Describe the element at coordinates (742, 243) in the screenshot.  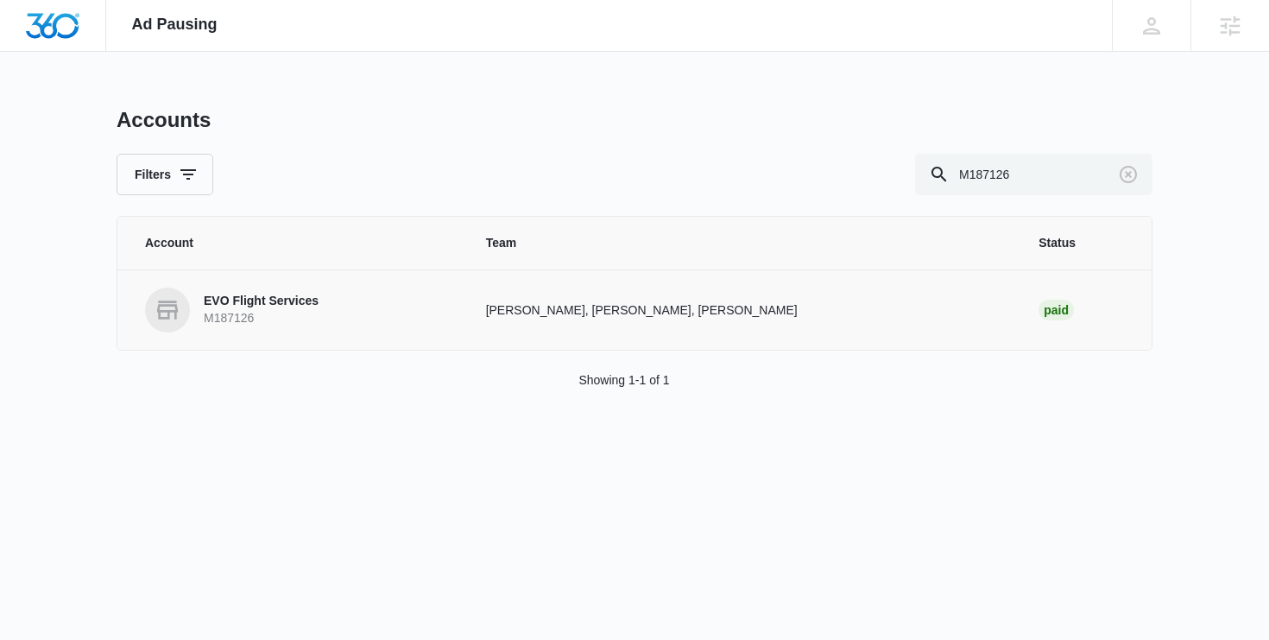
I see `span: Team` at that location.